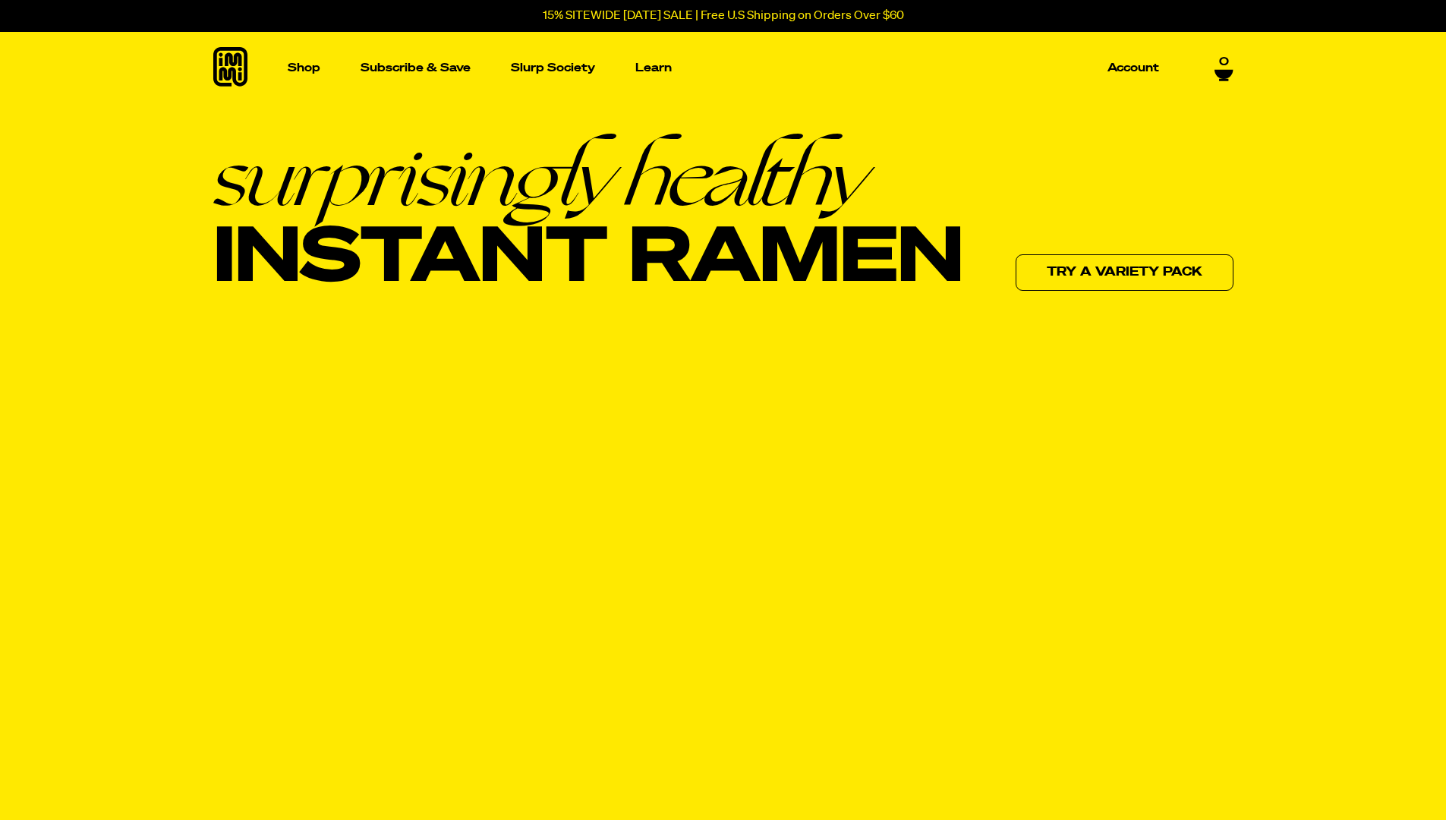 This screenshot has width=1446, height=820. I want to click on p: Subscribe & Save, so click(415, 68).